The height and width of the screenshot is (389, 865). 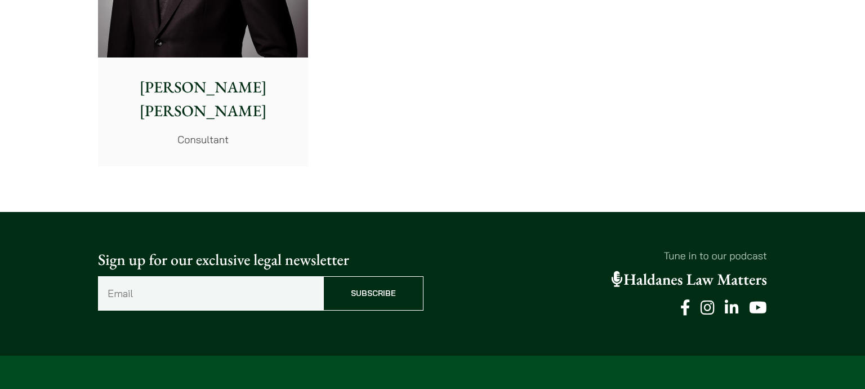 What do you see at coordinates (261, 260) in the screenshot?
I see `p: Sign up for our exclusive legal newsletter` at bounding box center [261, 260].